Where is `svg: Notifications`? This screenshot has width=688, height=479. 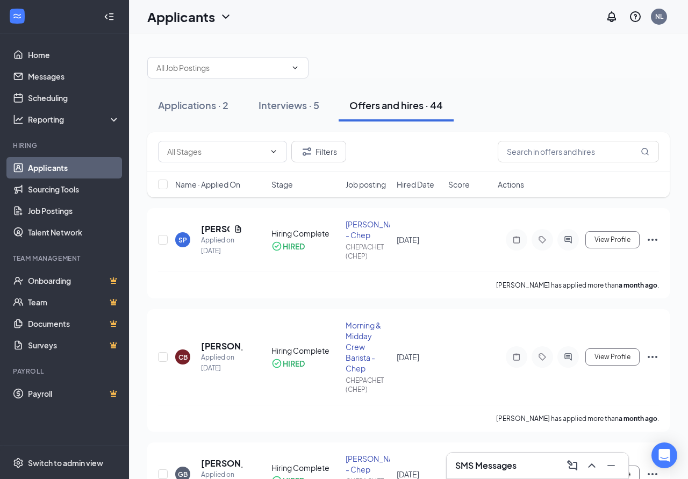 svg: Notifications is located at coordinates (612, 17).